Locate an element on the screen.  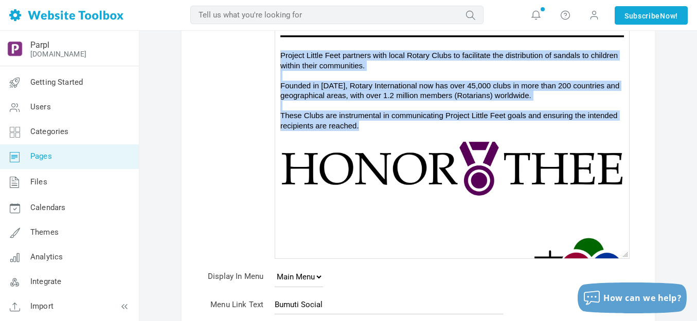
td: Content is located at coordinates (235, 135).